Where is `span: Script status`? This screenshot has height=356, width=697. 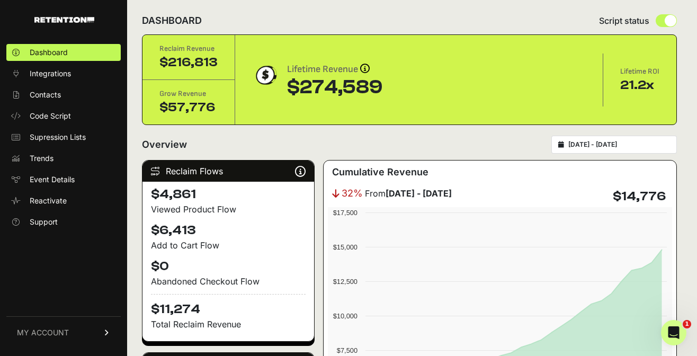
span: Script status is located at coordinates (624, 21).